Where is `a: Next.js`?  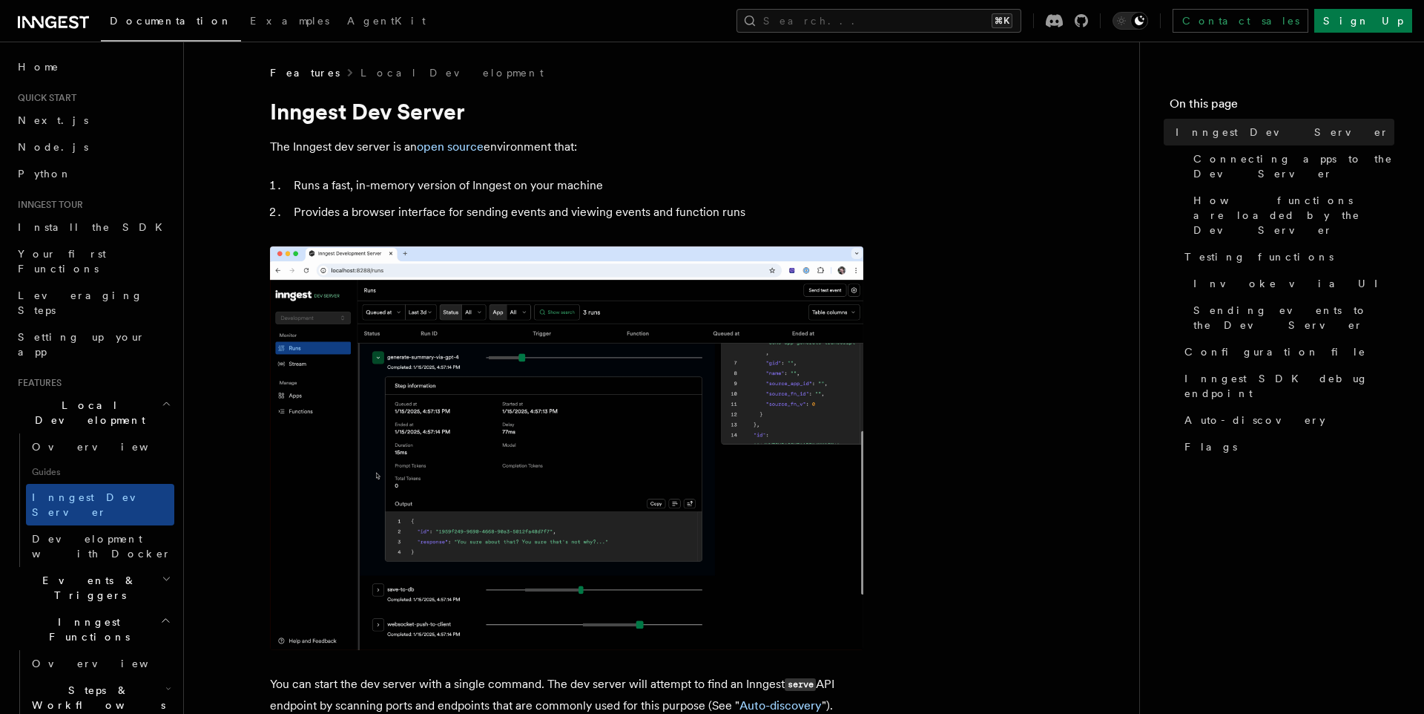 a: Next.js is located at coordinates (93, 120).